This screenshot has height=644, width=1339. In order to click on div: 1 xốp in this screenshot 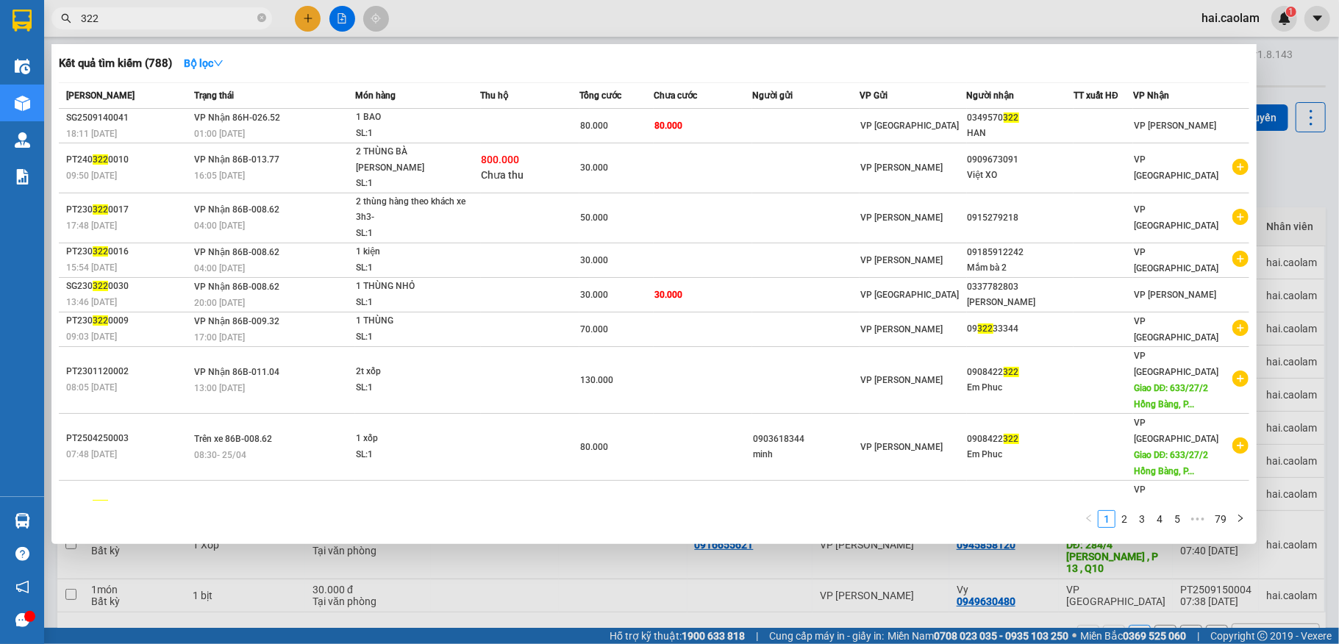, I will do `click(411, 439)`.